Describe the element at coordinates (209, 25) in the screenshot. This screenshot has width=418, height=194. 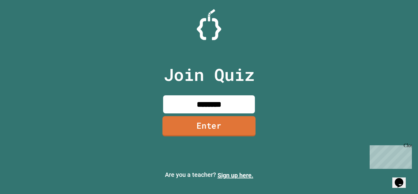
I see `img: Logo.svg` at that location.